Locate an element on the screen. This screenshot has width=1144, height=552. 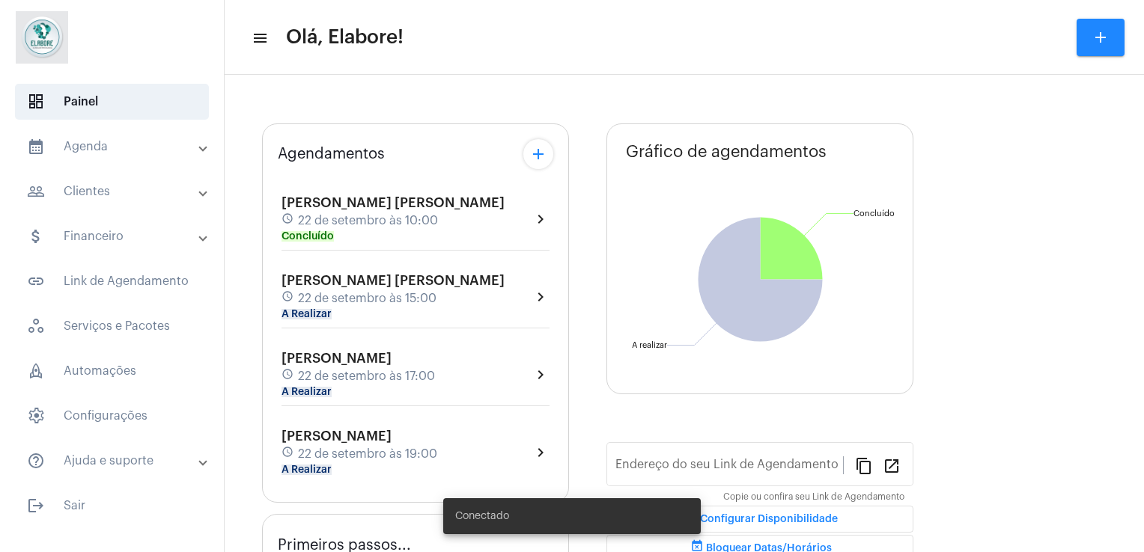
span: 22 de setembro às 19:00 is located at coordinates (368, 454).